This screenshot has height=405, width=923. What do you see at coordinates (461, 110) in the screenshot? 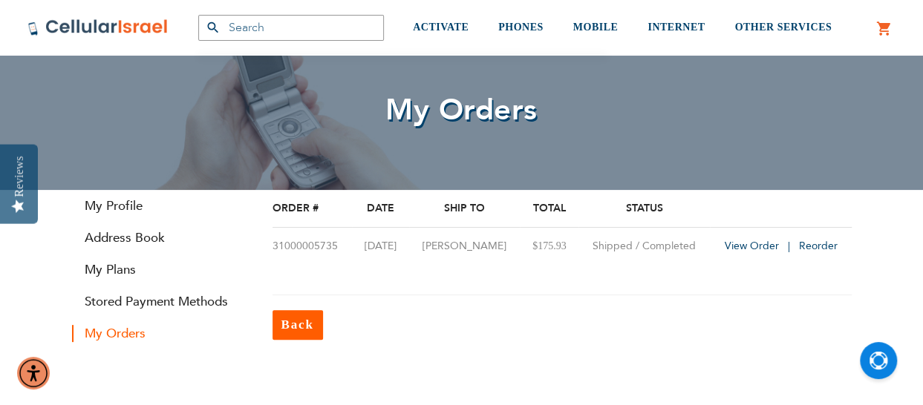
I see `span: My Orders` at bounding box center [461, 110].